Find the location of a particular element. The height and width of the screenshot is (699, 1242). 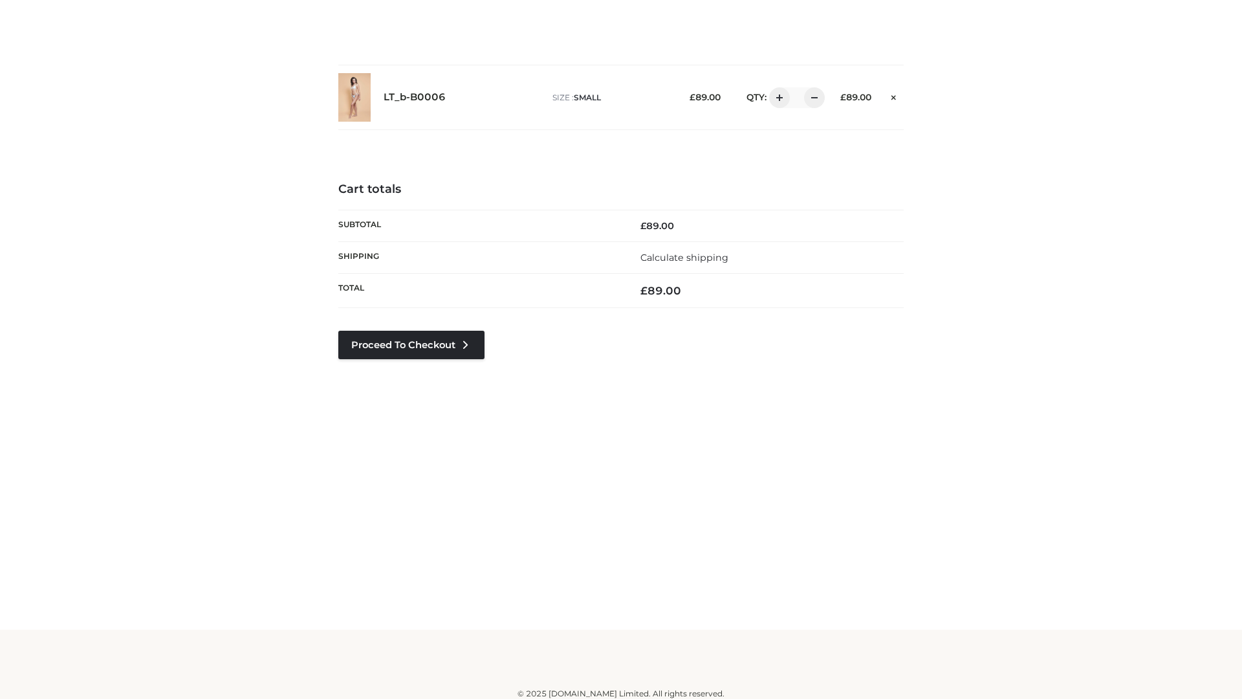

a: Proceed to Checkout is located at coordinates (412, 345).